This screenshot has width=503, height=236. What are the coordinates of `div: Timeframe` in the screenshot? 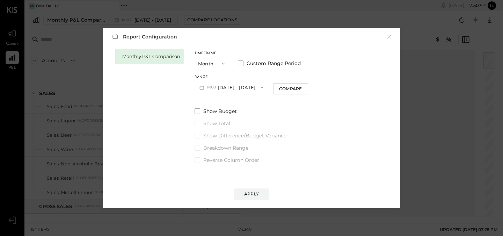 It's located at (212, 53).